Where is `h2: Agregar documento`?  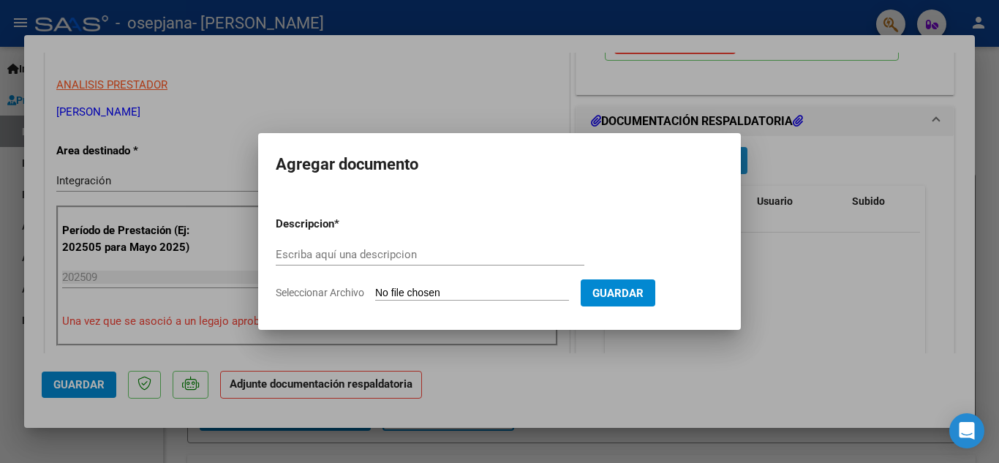
h2: Agregar documento is located at coordinates (500, 165).